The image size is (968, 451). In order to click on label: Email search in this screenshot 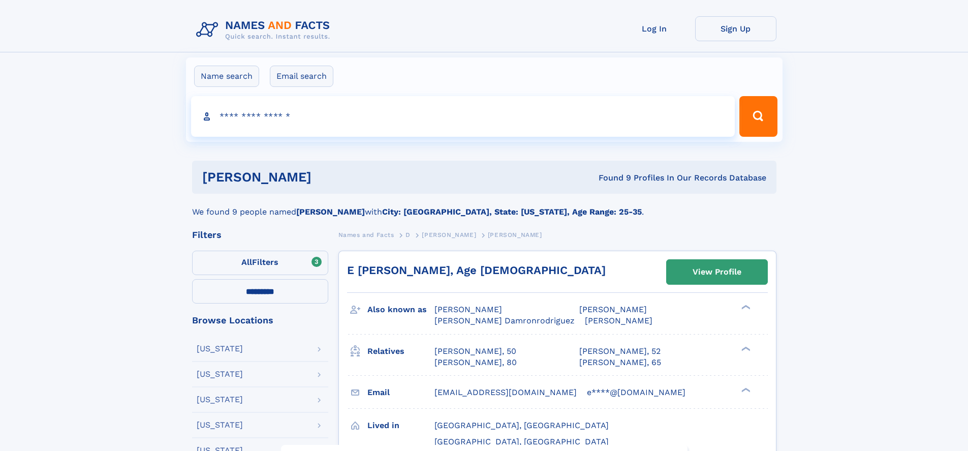, I will do `click(301, 76)`.